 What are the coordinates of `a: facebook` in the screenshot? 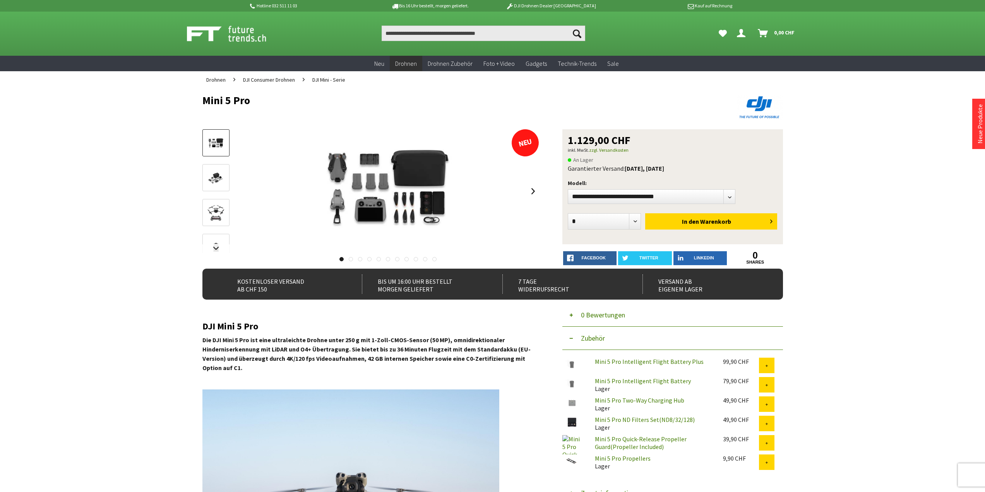 It's located at (590, 258).